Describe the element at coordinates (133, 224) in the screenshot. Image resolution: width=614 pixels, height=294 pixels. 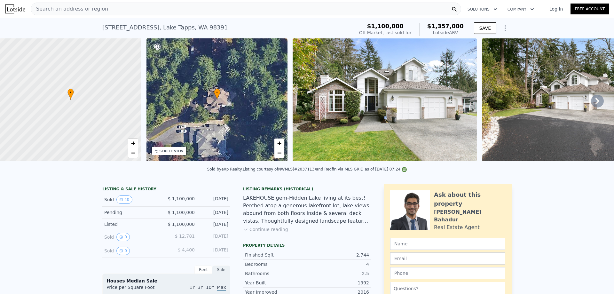
I see `div: Listed` at that location.